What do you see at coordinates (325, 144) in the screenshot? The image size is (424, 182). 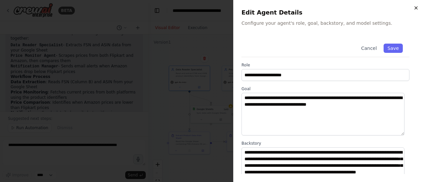 I see `label: Backstory` at bounding box center [325, 144].